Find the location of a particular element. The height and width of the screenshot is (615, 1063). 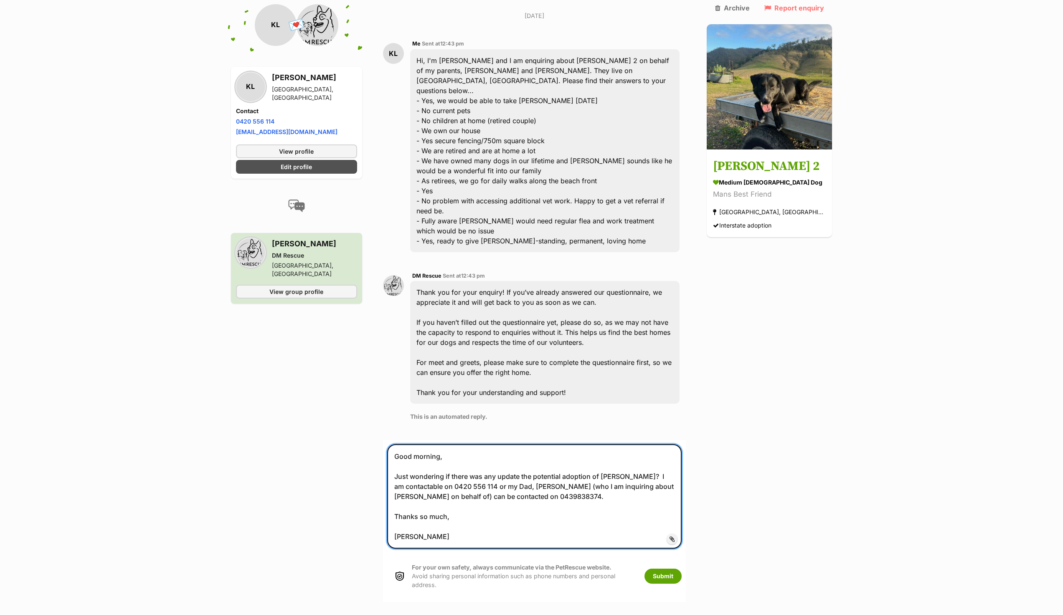

a: View profile is located at coordinates (297, 151).